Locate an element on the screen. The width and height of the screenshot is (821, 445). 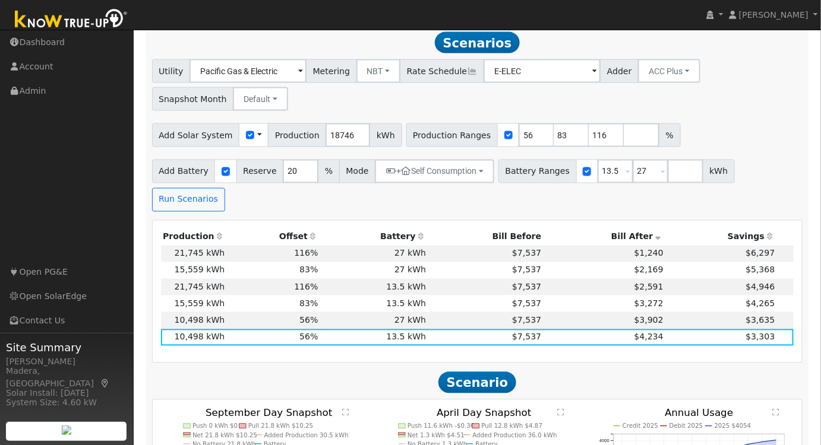
text: Net 1.3 kWh $4.51 is located at coordinates (436, 436).